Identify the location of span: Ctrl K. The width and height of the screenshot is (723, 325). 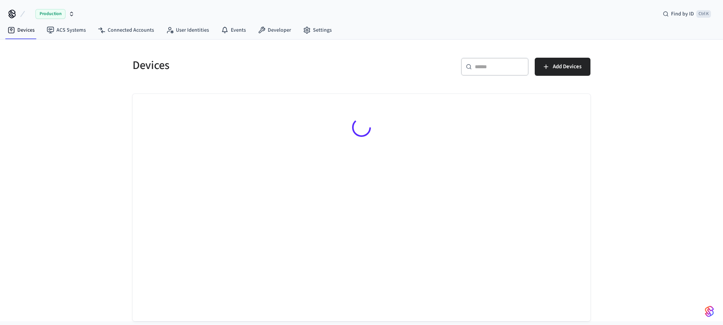
(704, 14).